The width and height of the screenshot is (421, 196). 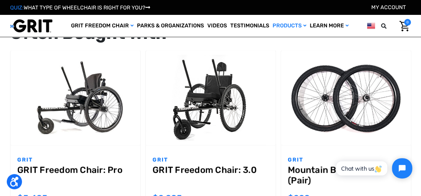 What do you see at coordinates (33, 16) in the screenshot?
I see `span: Chat with us` at bounding box center [33, 16].